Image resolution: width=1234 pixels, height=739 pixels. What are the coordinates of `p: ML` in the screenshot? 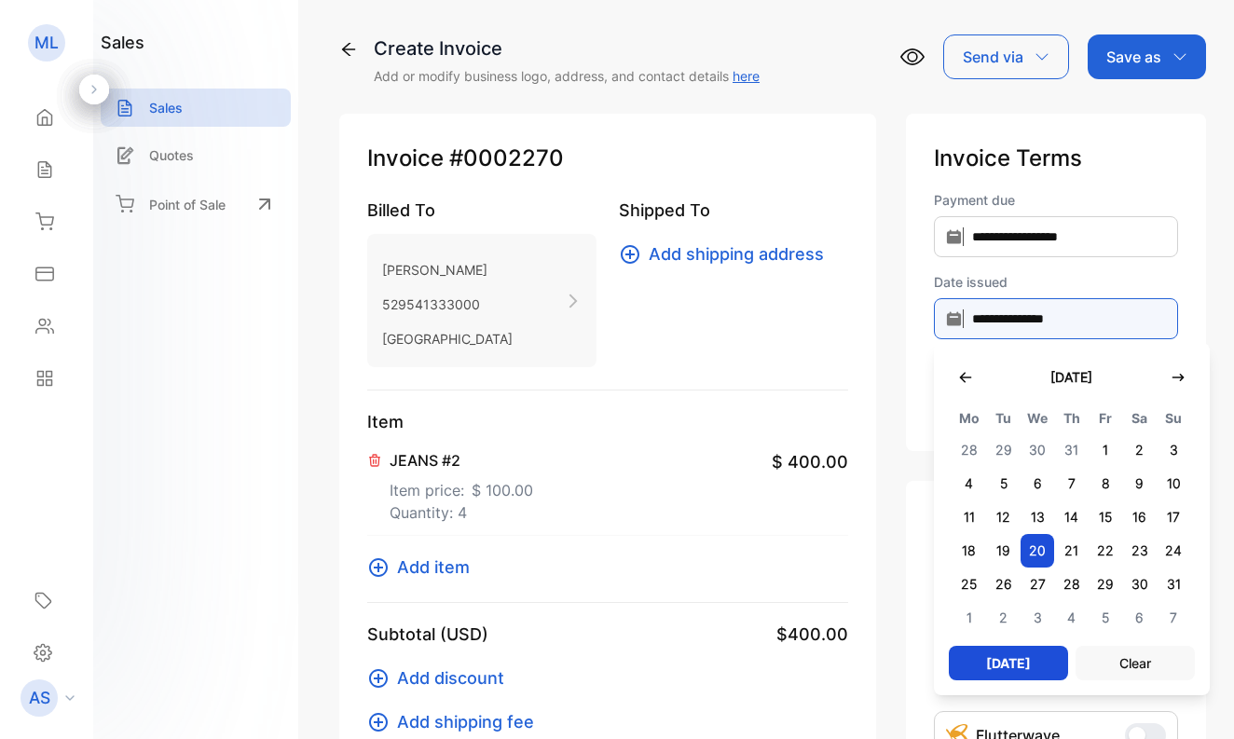 It's located at (47, 43).